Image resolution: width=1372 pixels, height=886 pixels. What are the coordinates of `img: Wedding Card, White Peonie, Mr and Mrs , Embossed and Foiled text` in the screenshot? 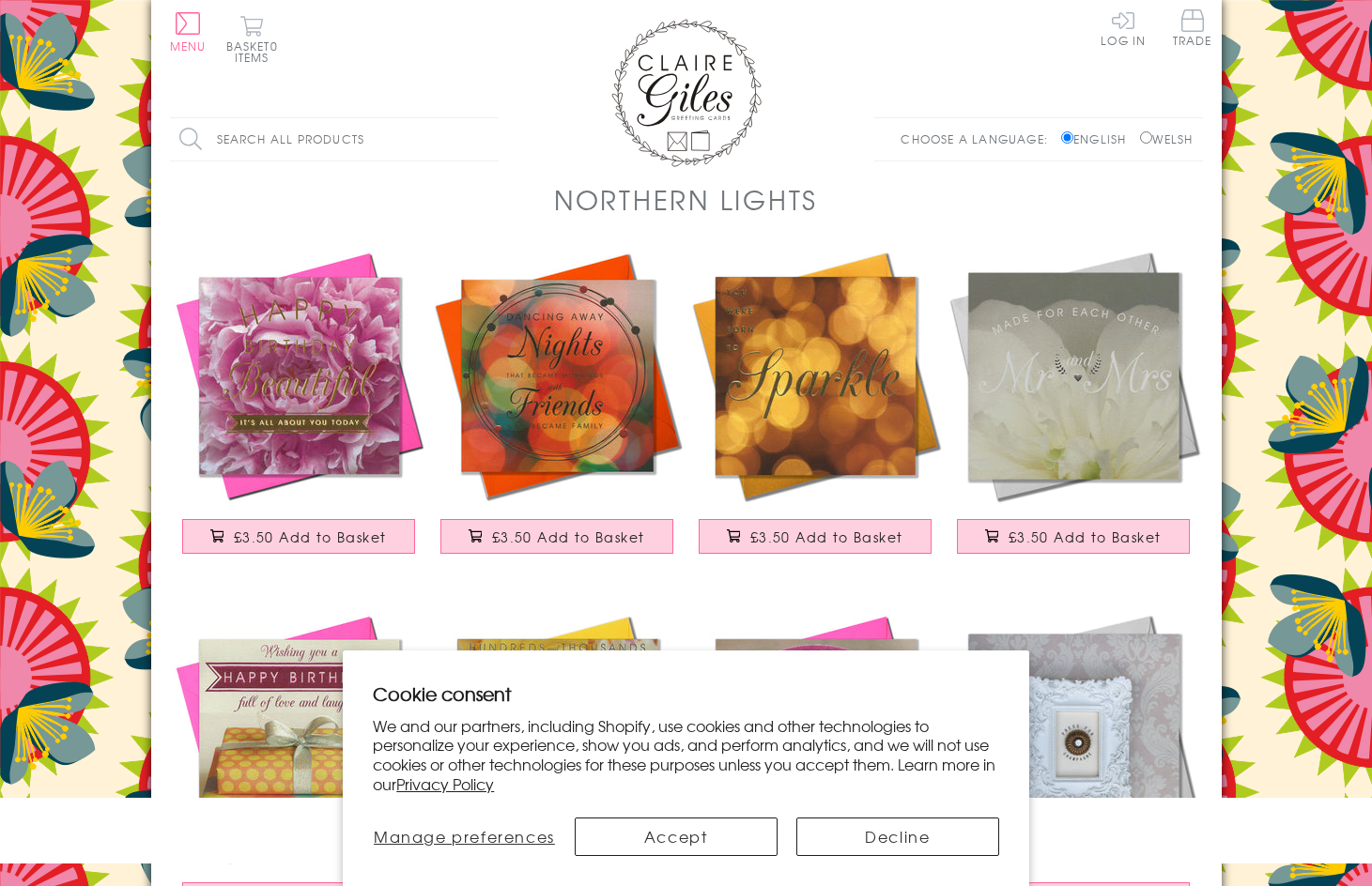 It's located at (1074, 376).